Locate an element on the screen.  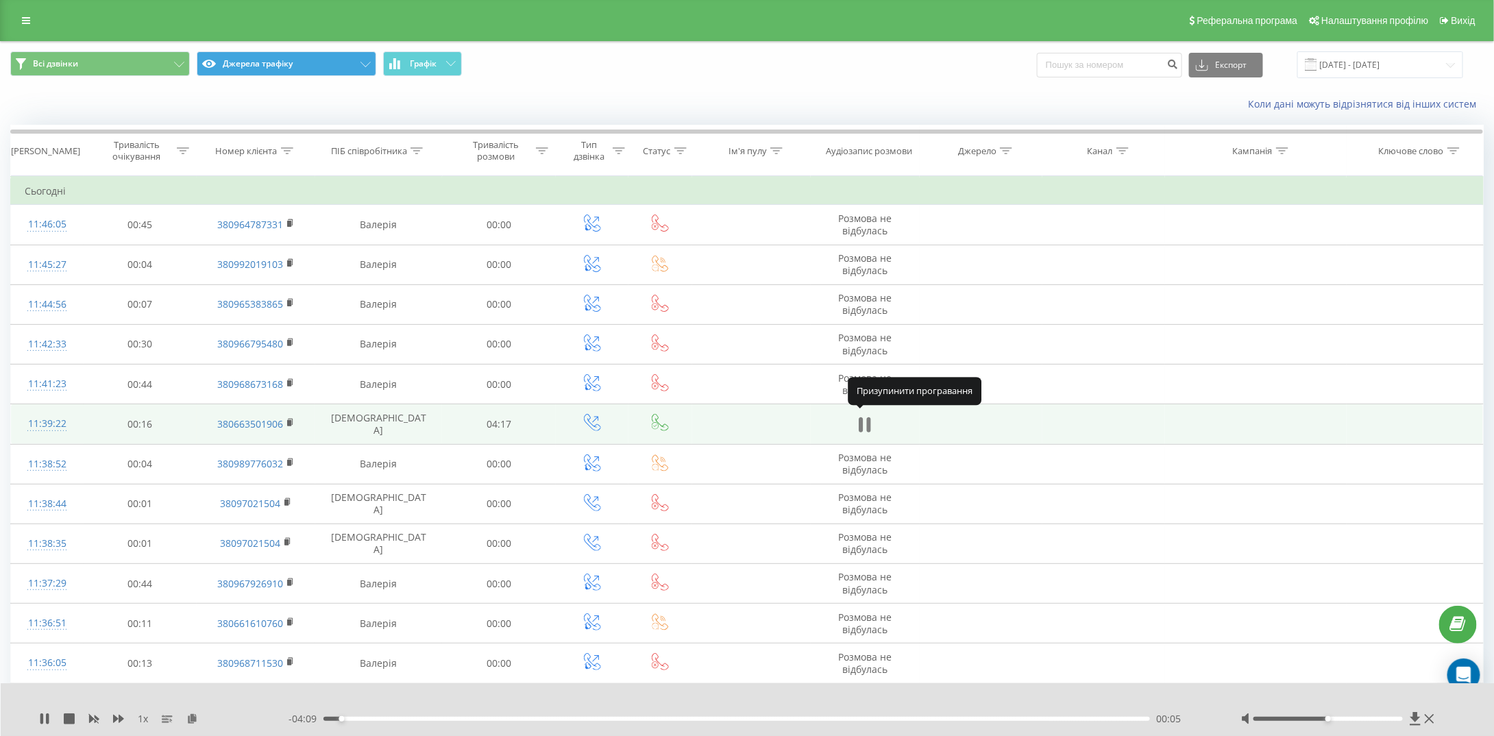
td: 00:16 is located at coordinates (140, 424).